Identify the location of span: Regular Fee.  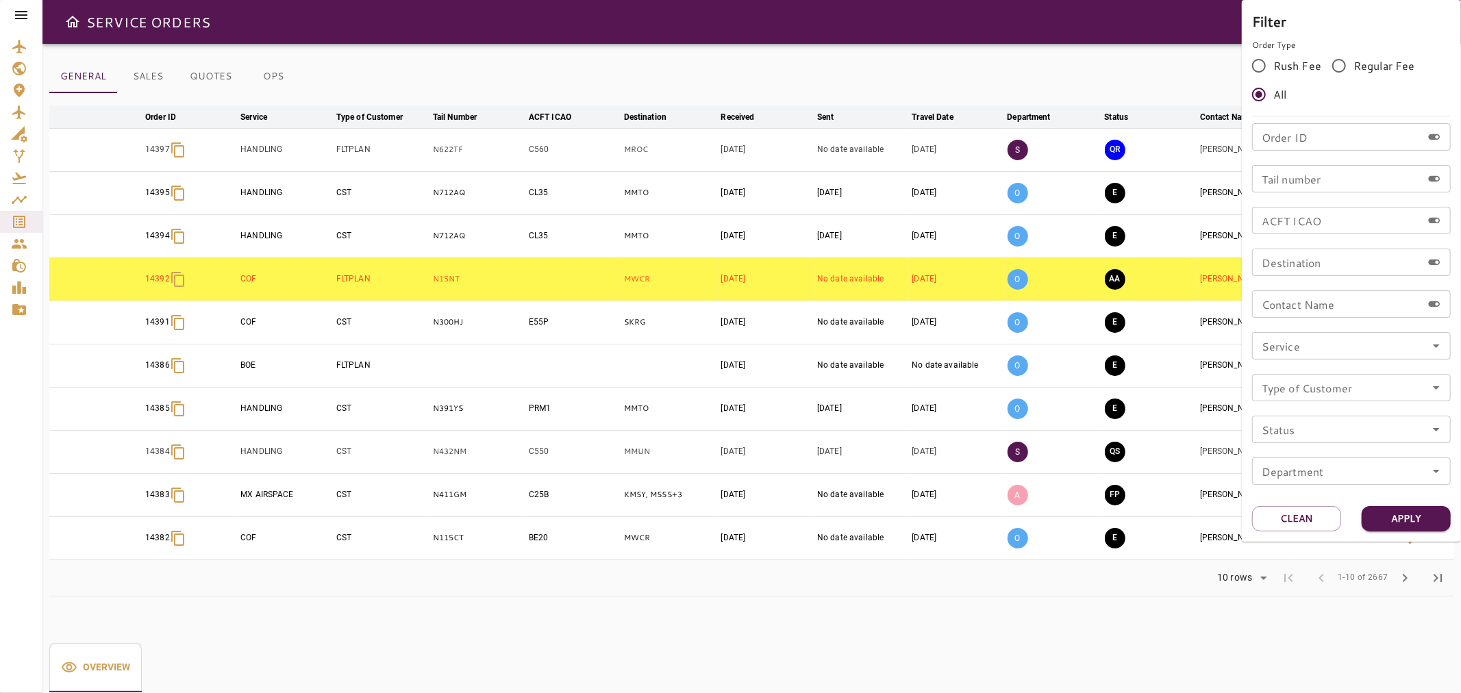
(1385, 66).